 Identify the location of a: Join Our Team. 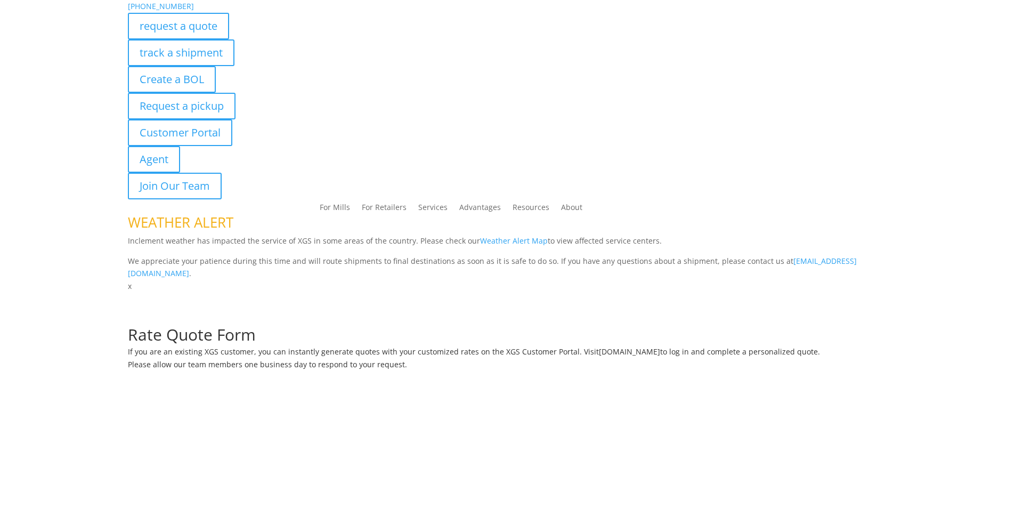
(175, 186).